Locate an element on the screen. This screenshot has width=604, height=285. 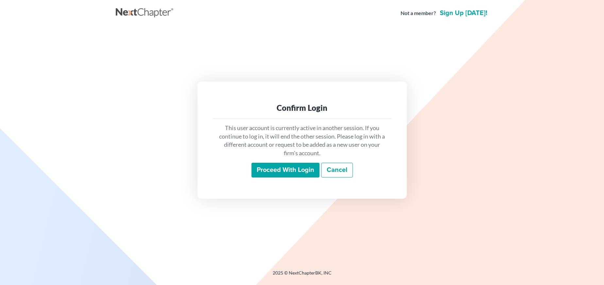
div: Confirm Login is located at coordinates (302, 108).